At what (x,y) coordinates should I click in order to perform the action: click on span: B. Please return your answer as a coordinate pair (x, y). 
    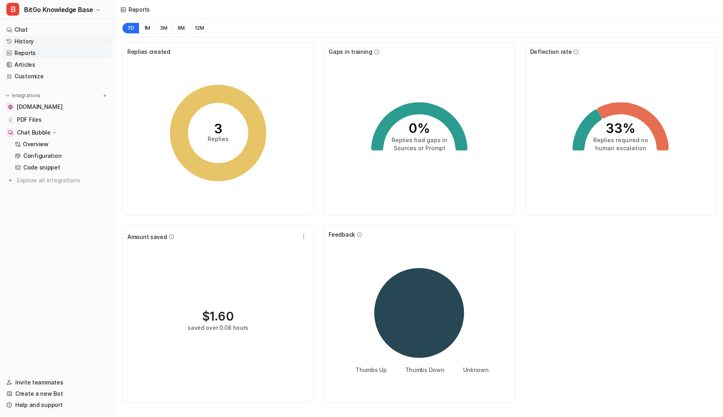
    Looking at the image, I should click on (13, 9).